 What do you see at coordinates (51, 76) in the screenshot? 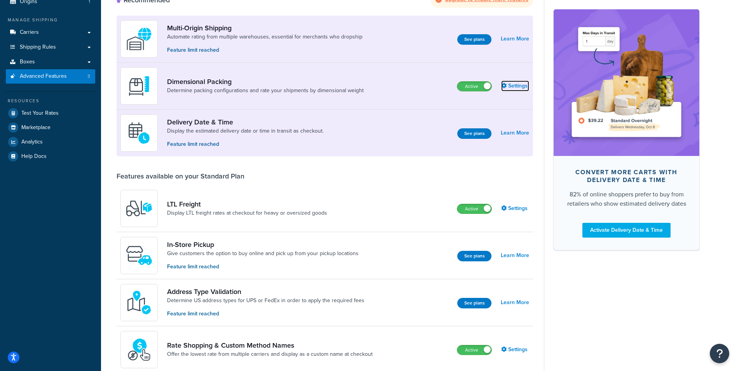
I see `a: Advanced Features3` at bounding box center [51, 76].